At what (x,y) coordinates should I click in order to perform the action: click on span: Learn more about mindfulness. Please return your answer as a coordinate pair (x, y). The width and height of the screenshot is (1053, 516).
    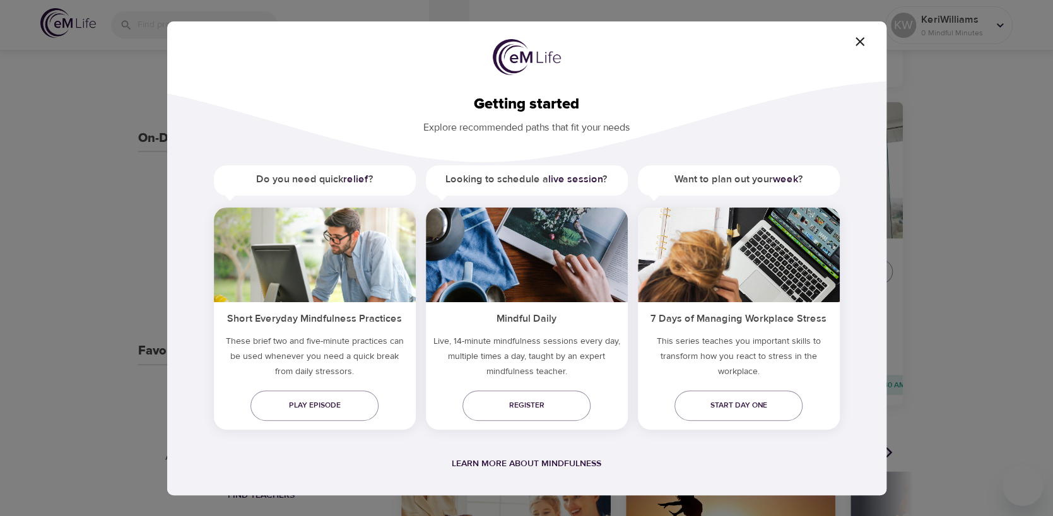
    Looking at the image, I should click on (526, 464).